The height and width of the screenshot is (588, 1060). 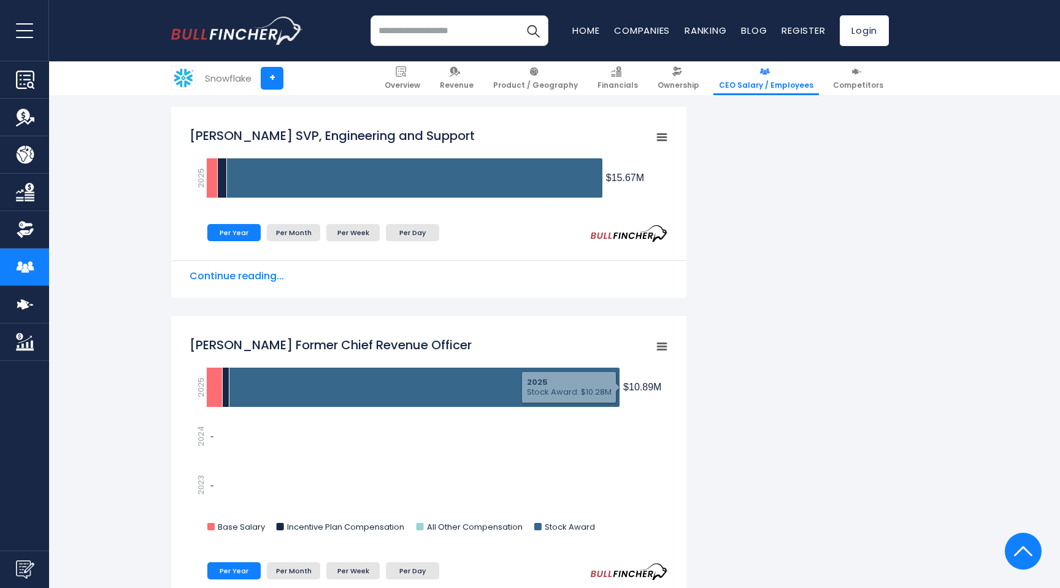 What do you see at coordinates (242, 526) in the screenshot?
I see `text: Base Salary` at bounding box center [242, 526].